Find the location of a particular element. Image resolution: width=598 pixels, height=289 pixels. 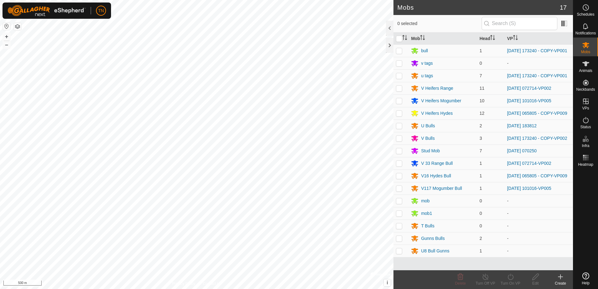

div: V 33 Range Bull is located at coordinates (436, 163).